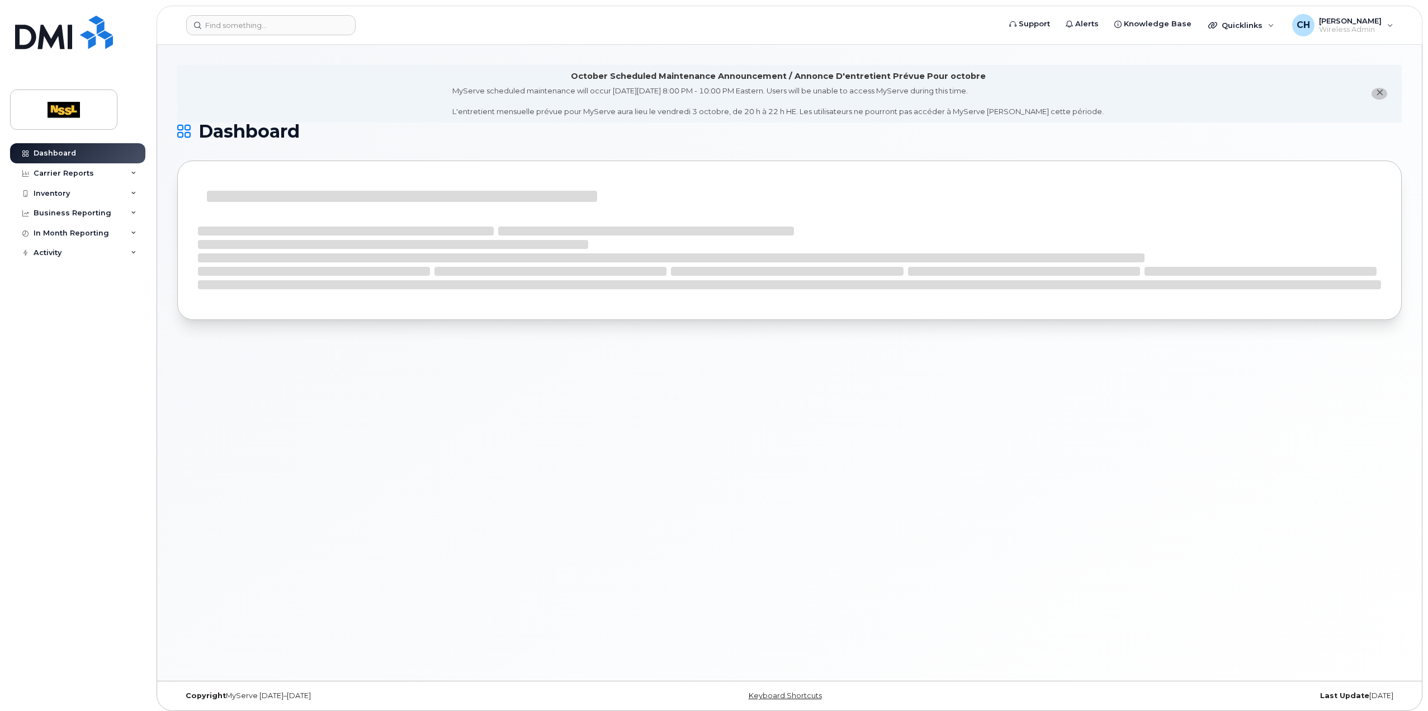  What do you see at coordinates (1345, 695) in the screenshot?
I see `strong: Last Update` at bounding box center [1345, 695].